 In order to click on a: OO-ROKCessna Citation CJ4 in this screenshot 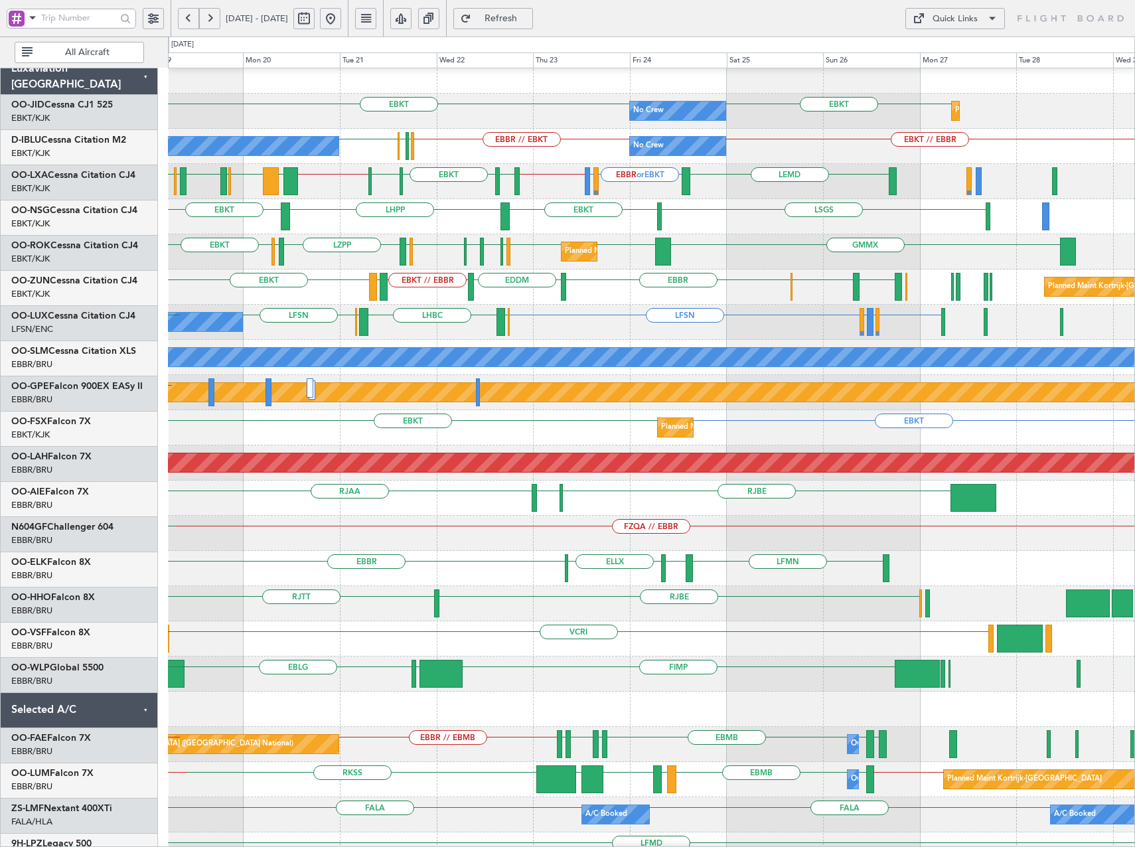, I will do `click(74, 246)`.